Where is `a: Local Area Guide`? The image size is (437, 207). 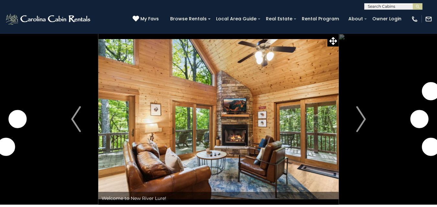
a: Local Area Guide is located at coordinates (236, 19).